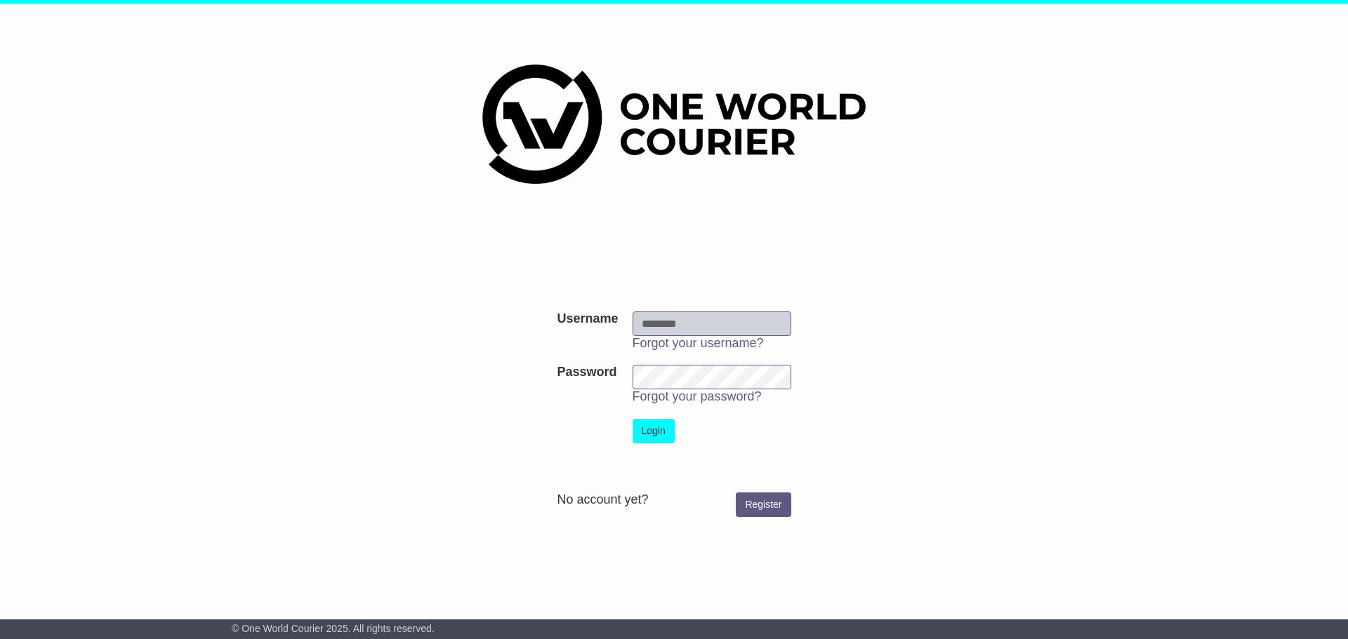 Image resolution: width=1348 pixels, height=639 pixels. I want to click on div: No account yet?, so click(673, 500).